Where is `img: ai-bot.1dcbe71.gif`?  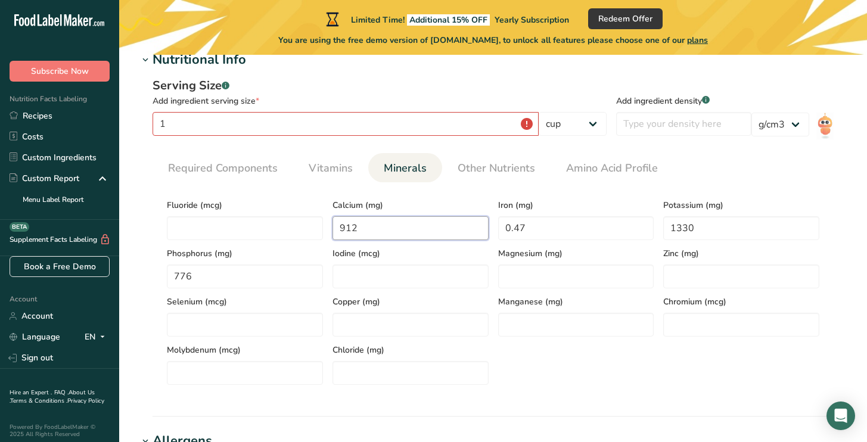 img: ai-bot.1dcbe71.gif is located at coordinates (825, 126).